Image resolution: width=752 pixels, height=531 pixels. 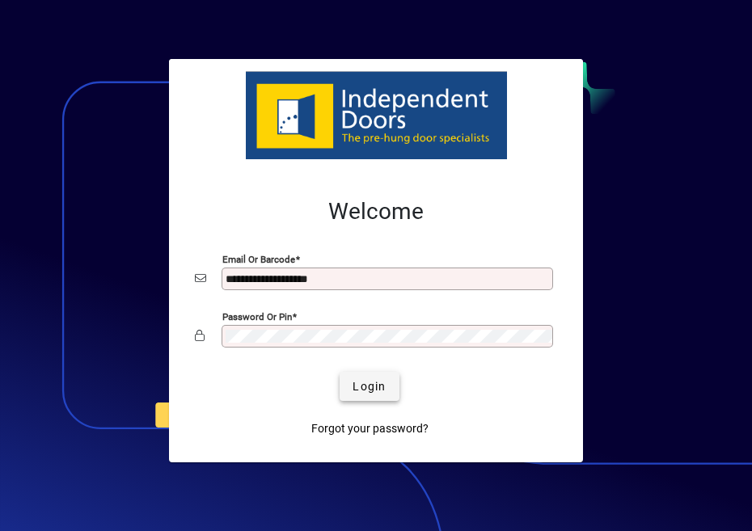 I want to click on a: Forgot your password?, so click(x=369, y=428).